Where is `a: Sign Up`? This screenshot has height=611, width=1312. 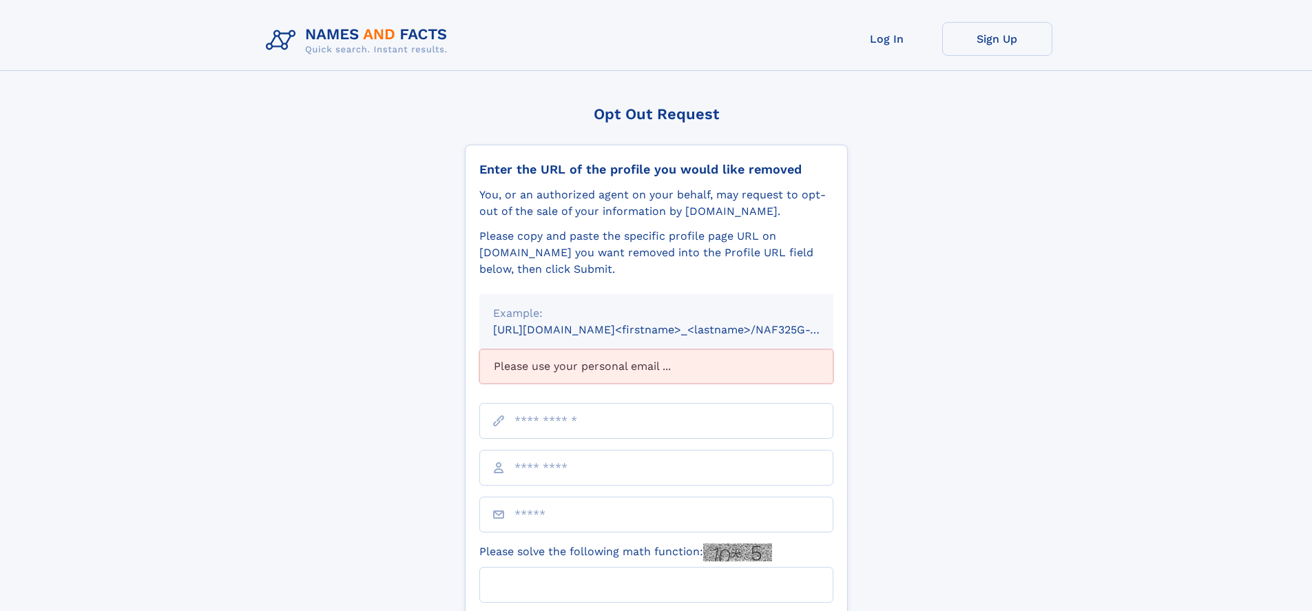 a: Sign Up is located at coordinates (997, 39).